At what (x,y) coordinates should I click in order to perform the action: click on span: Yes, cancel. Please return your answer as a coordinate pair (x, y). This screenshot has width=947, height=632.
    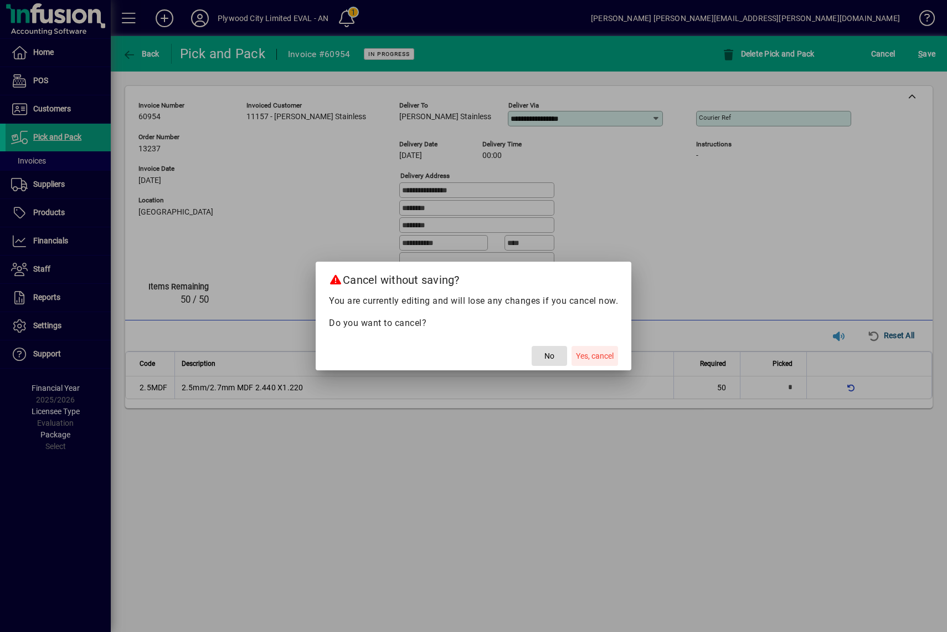
    Looking at the image, I should click on (595, 356).